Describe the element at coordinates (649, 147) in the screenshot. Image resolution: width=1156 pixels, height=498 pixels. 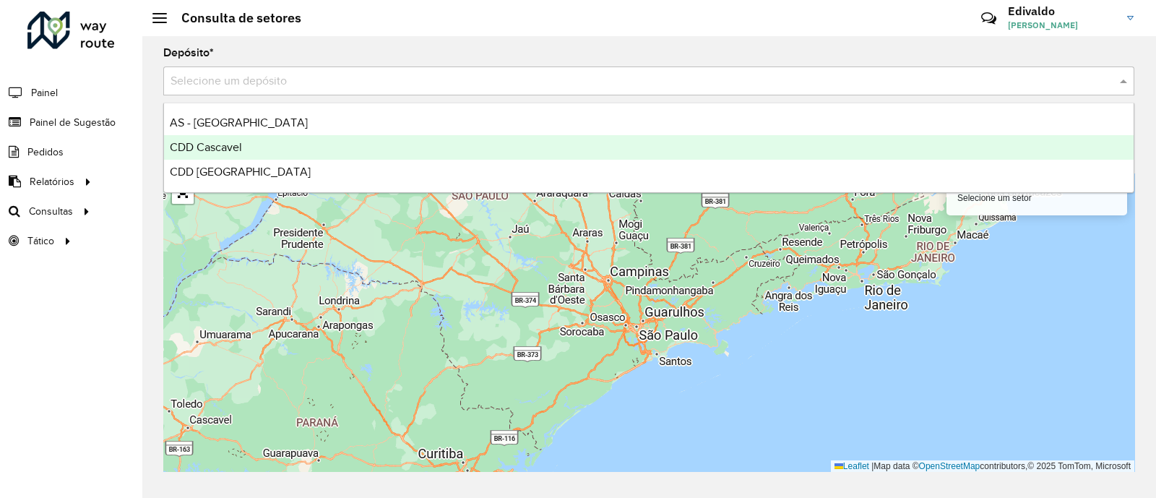
I see `ng-dropdown-panel: Options list` at that location.